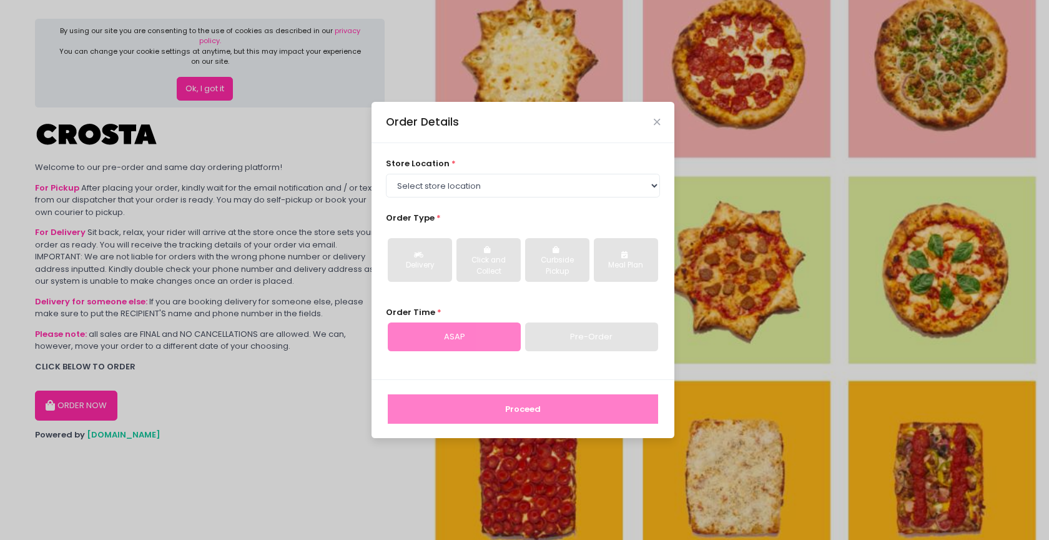 The image size is (1049, 540). What do you see at coordinates (410, 217) in the screenshot?
I see `span: Order Type` at bounding box center [410, 217].